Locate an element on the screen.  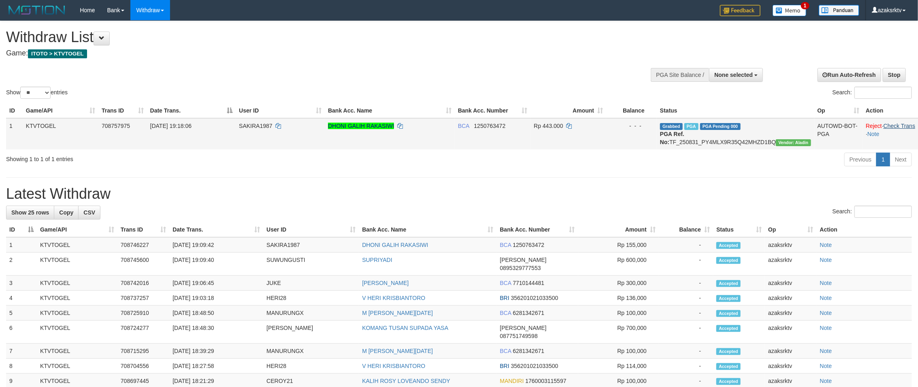
span: Copy is located at coordinates (66, 213).